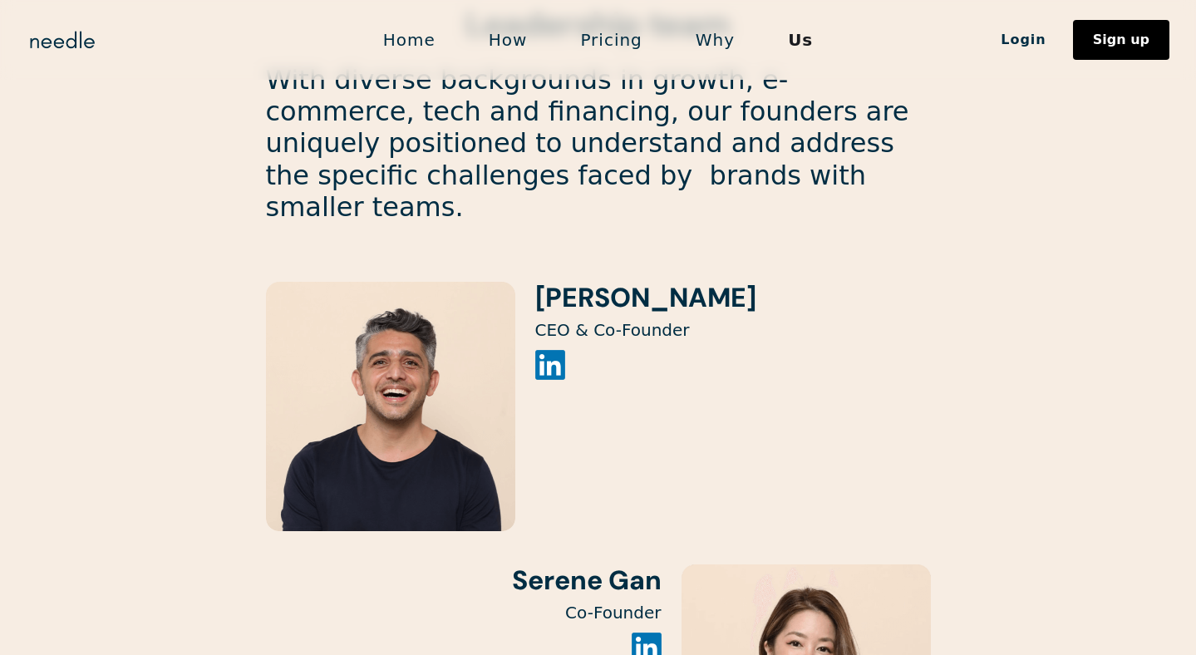  Describe the element at coordinates (1023, 40) in the screenshot. I see `a: Login` at that location.